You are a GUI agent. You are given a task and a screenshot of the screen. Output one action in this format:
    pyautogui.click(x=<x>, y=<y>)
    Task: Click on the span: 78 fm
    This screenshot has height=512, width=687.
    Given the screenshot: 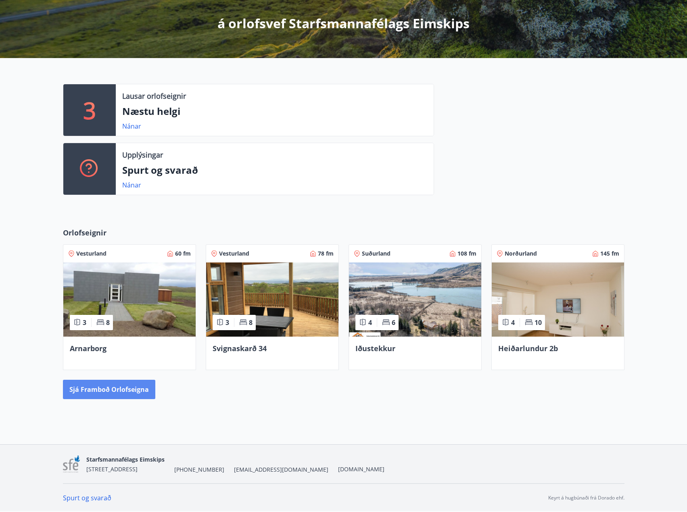 What is the action you would take?
    pyautogui.click(x=325, y=254)
    